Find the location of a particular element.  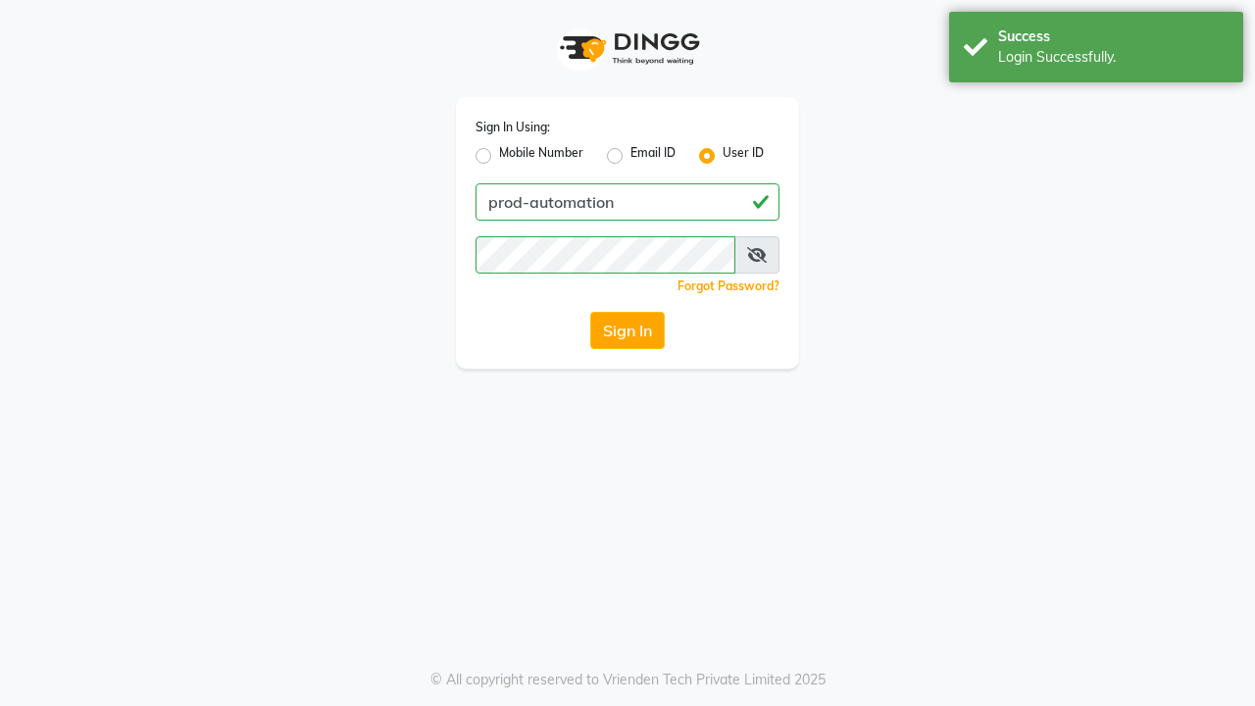

label: Mobile Number is located at coordinates (541, 156).